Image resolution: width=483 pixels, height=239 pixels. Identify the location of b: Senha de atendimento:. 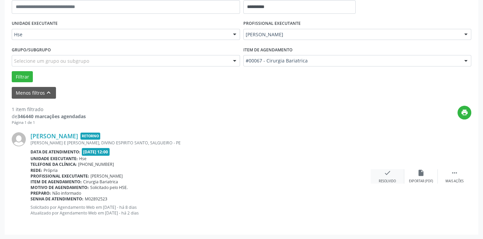
(57, 199).